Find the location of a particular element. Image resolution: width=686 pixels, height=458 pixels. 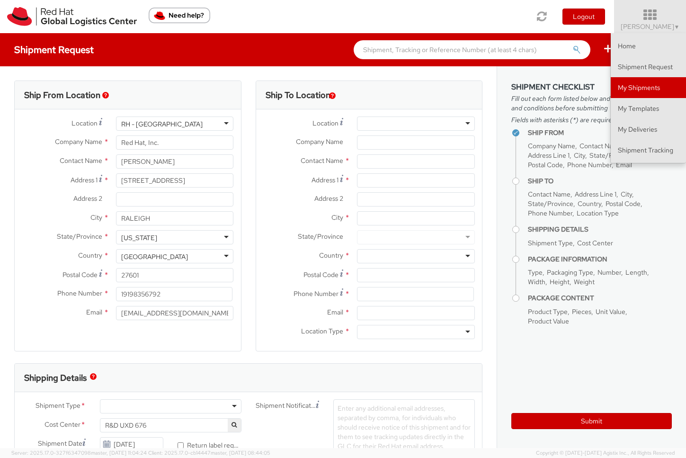

button: Submit is located at coordinates (591, 421).